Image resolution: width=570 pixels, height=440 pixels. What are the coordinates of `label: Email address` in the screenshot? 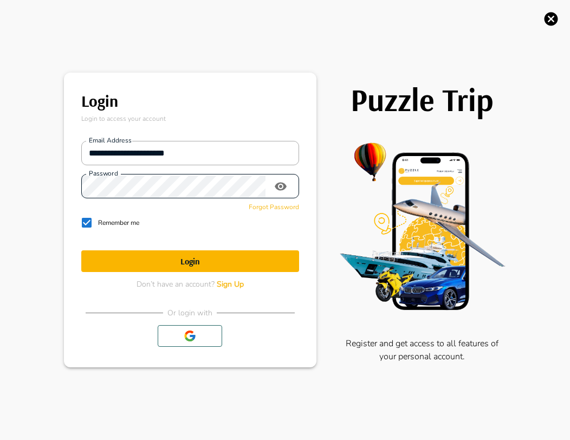 It's located at (110, 140).